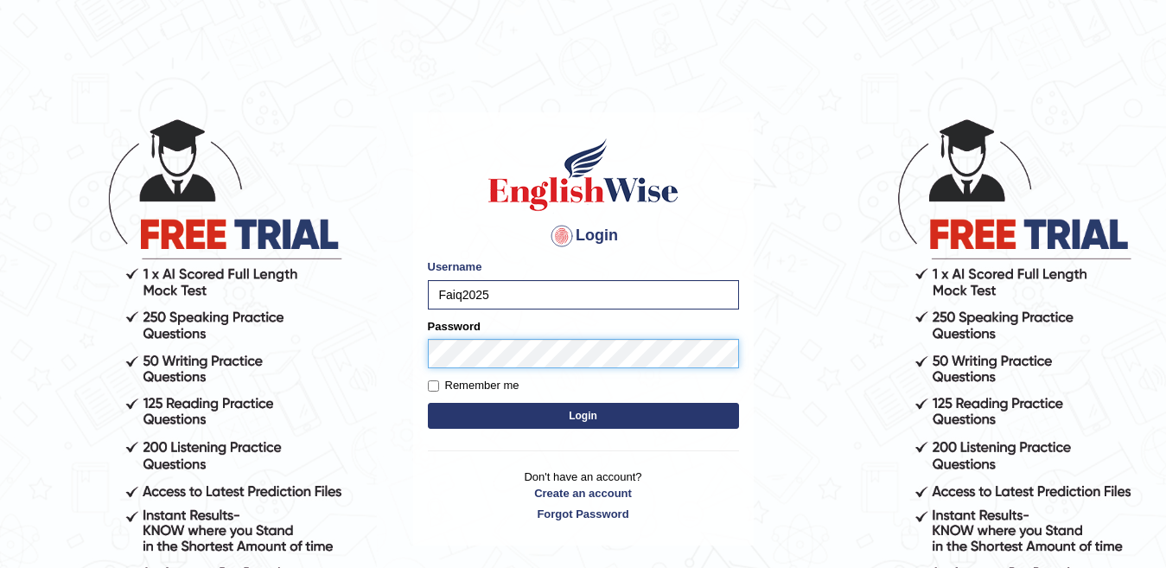 The image size is (1166, 568). Describe the element at coordinates (584, 416) in the screenshot. I see `button: Login` at that location.